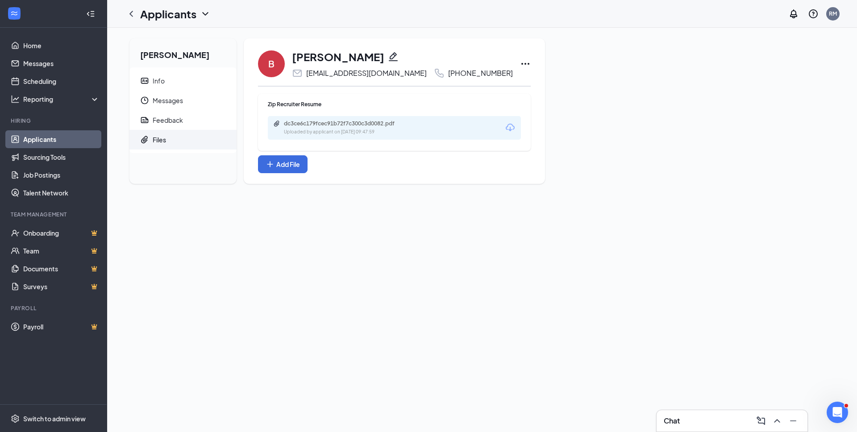 This screenshot has width=857, height=432. Describe the element at coordinates (283, 164) in the screenshot. I see `button: Add FilePlus` at that location.